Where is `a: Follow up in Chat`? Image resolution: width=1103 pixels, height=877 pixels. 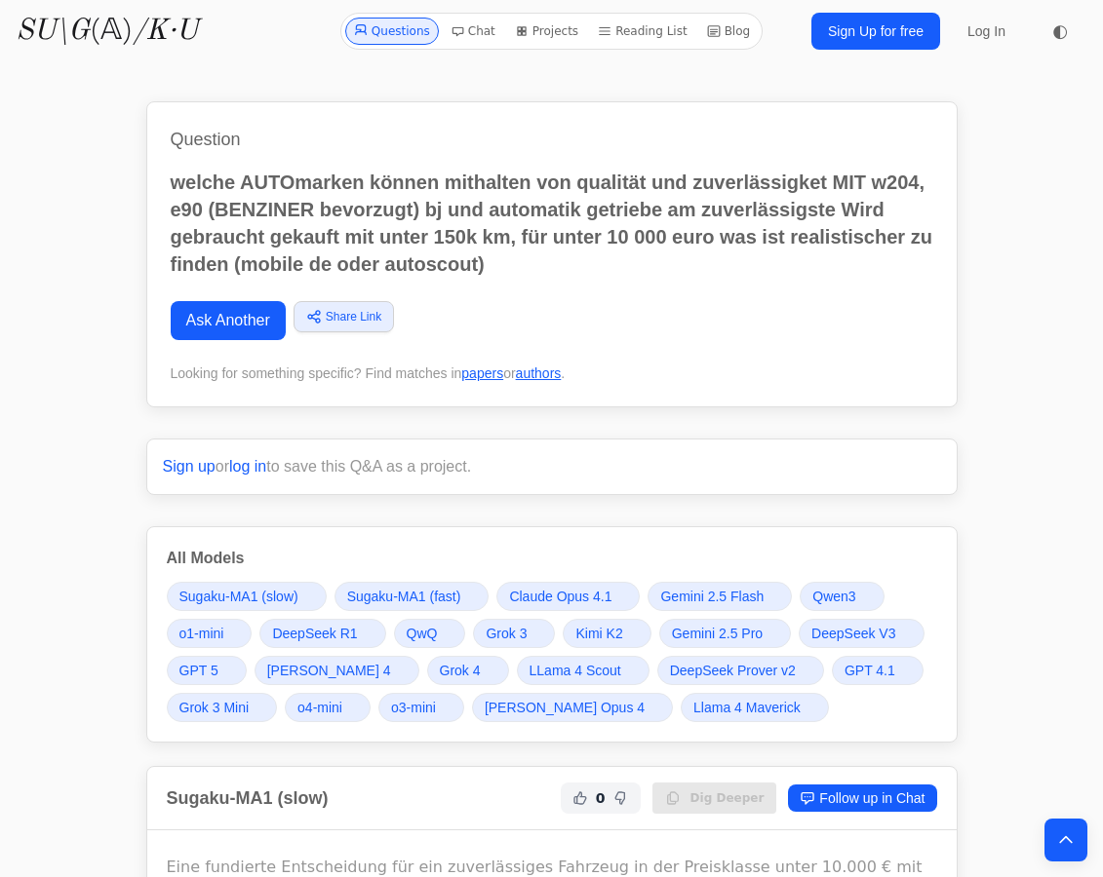
a: Follow up in Chat is located at coordinates (862, 798).